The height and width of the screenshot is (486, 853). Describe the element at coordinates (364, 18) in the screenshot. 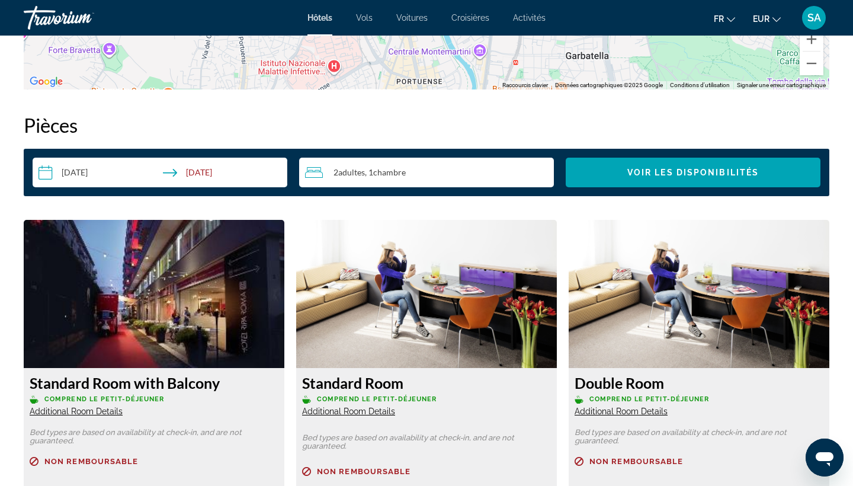

I see `a: Vols` at that location.